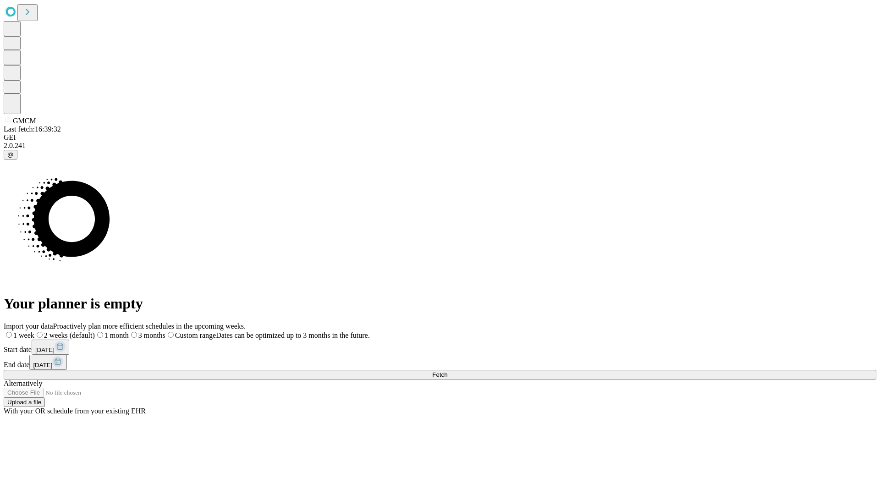 Image resolution: width=880 pixels, height=495 pixels. What do you see at coordinates (24, 120) in the screenshot?
I see `span: GMCM` at bounding box center [24, 120].